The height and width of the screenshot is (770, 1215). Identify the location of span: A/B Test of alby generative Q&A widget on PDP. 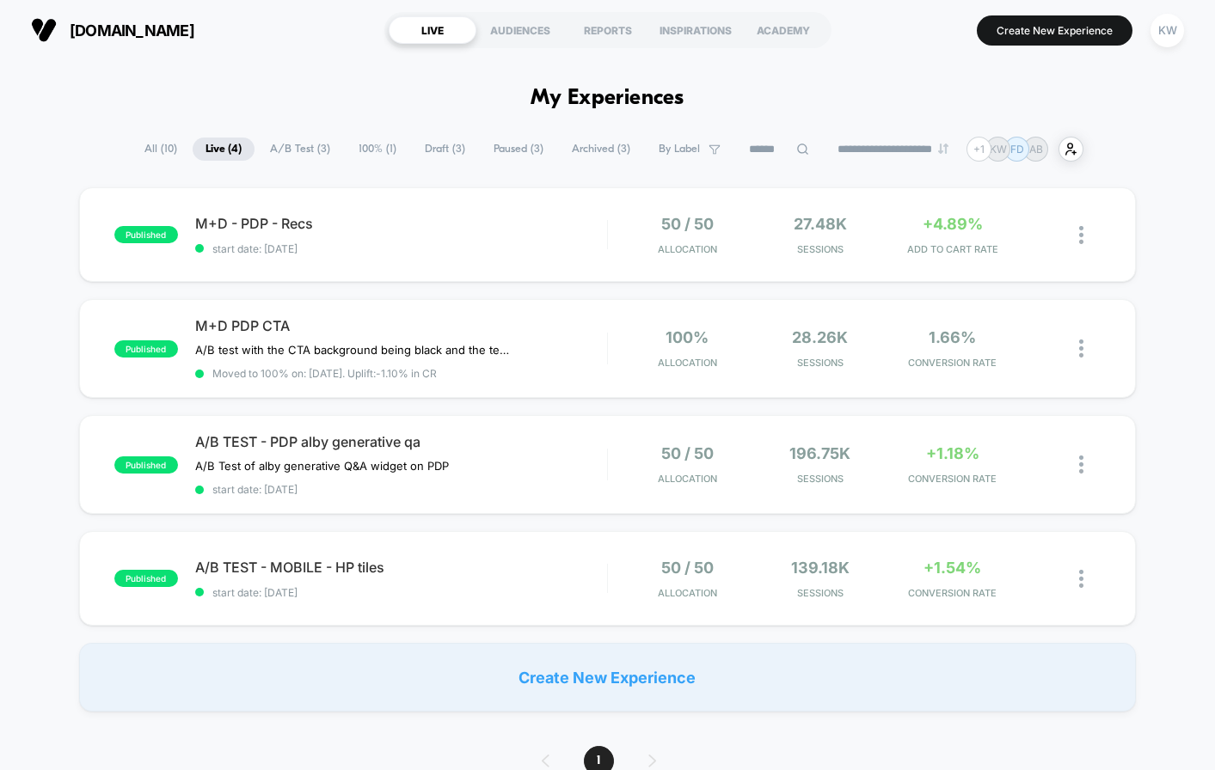
(322, 466).